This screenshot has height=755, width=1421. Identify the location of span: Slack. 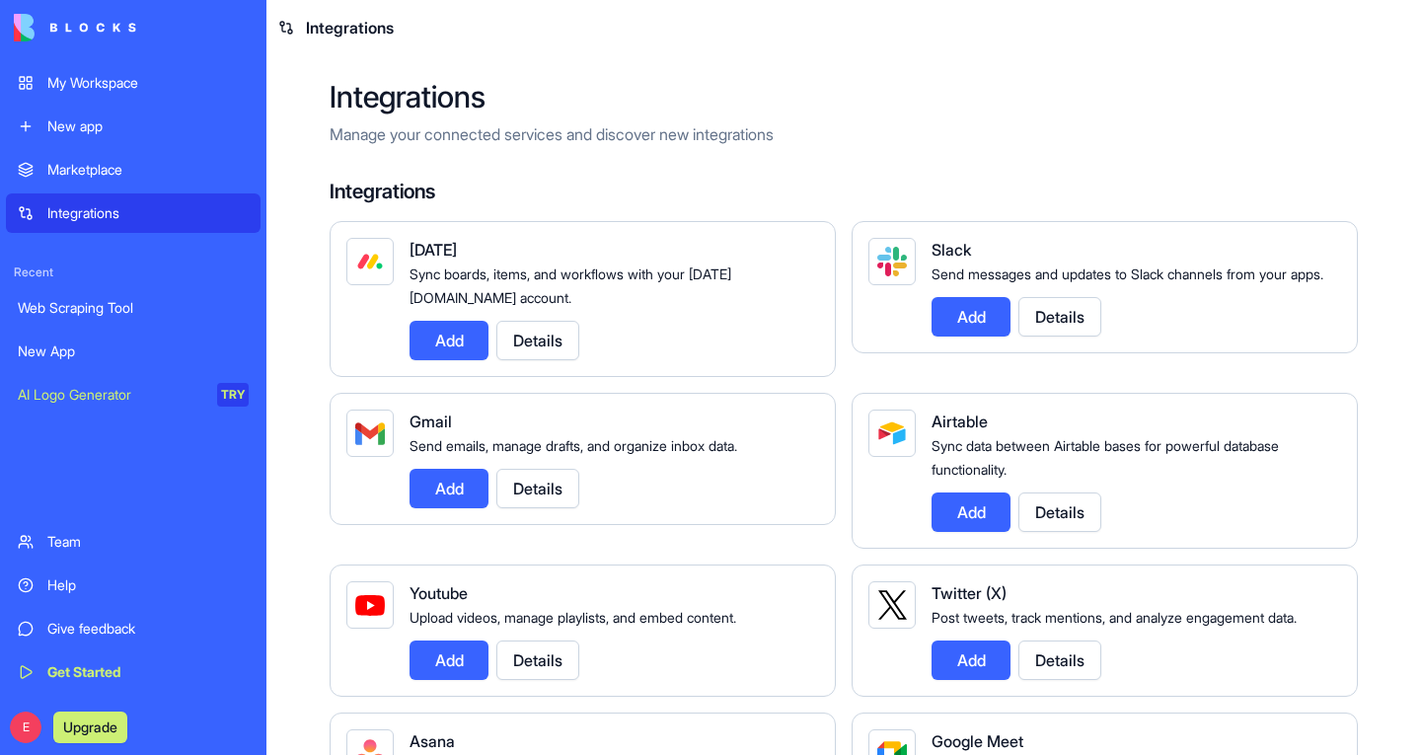
(951, 250).